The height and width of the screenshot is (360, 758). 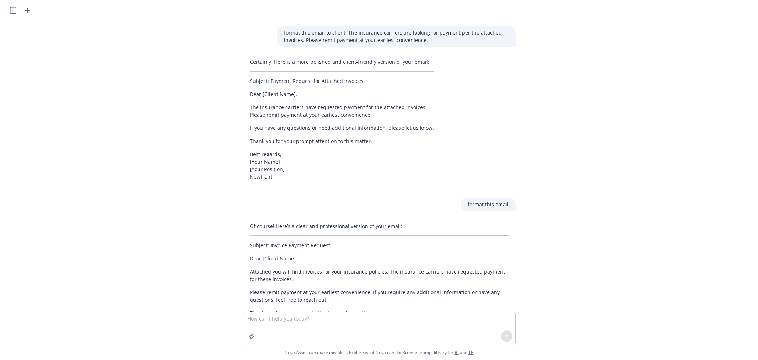 I want to click on p: Best regards, [Your Name] [Your Position] Newfront, so click(x=342, y=165).